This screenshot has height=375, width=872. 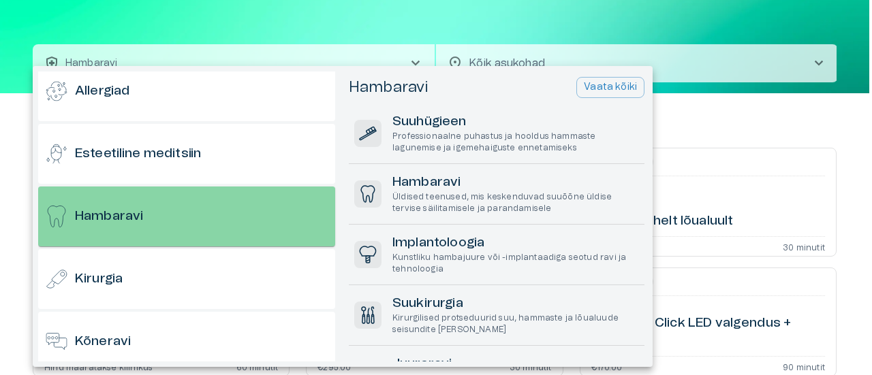 What do you see at coordinates (611, 87) in the screenshot?
I see `p: Vaata kõiki` at bounding box center [611, 87].